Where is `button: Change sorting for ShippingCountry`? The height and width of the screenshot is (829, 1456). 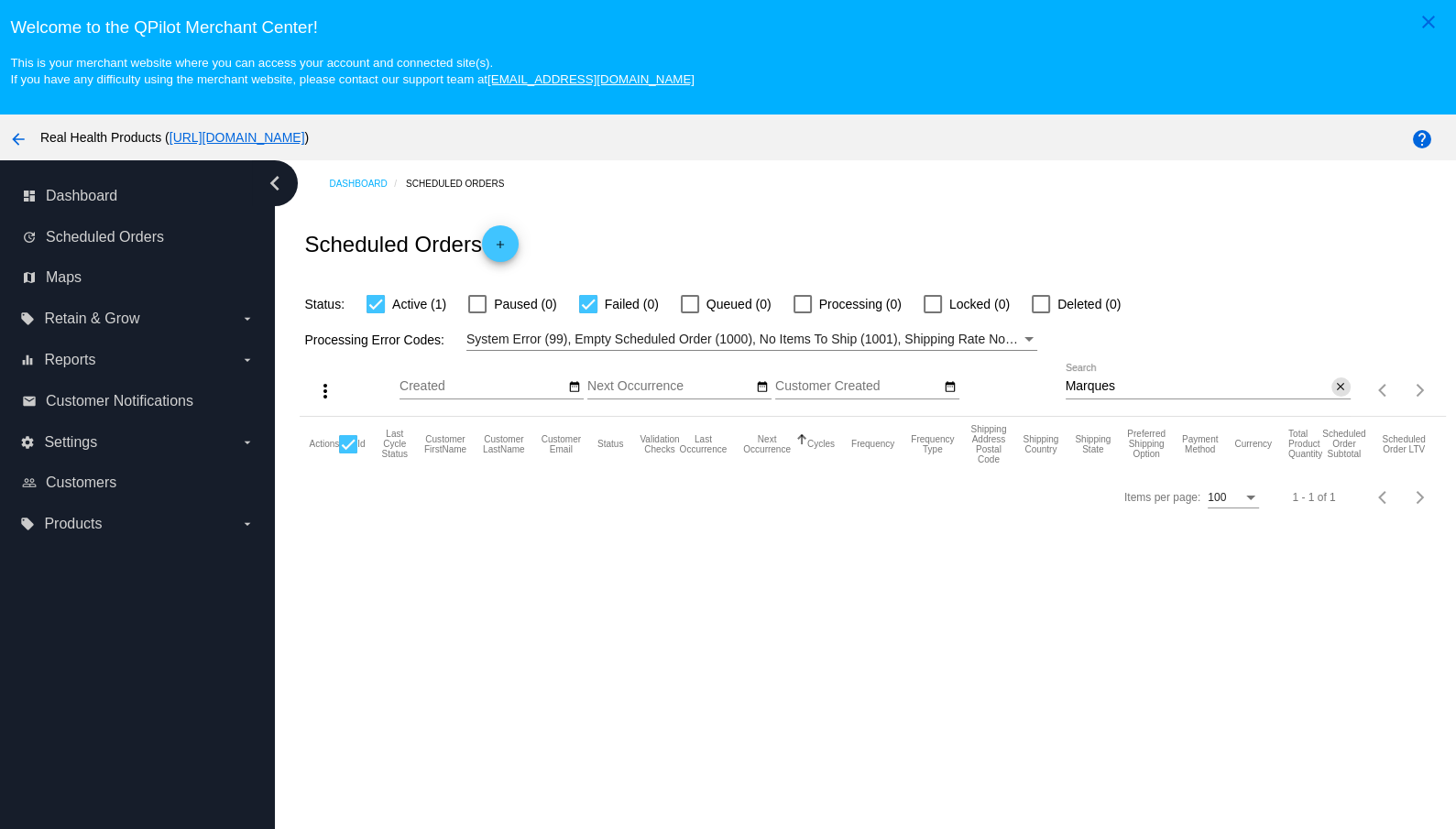 button: Change sorting for ShippingCountry is located at coordinates (1040, 445).